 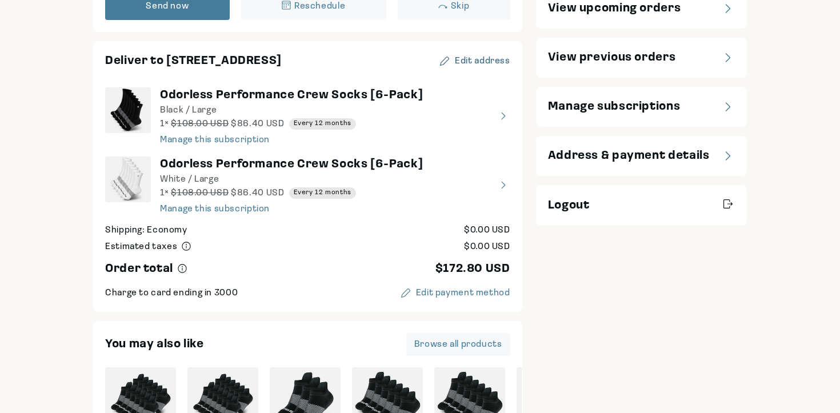 What do you see at coordinates (641, 156) in the screenshot?
I see `a: Address & payment details` at bounding box center [641, 156].